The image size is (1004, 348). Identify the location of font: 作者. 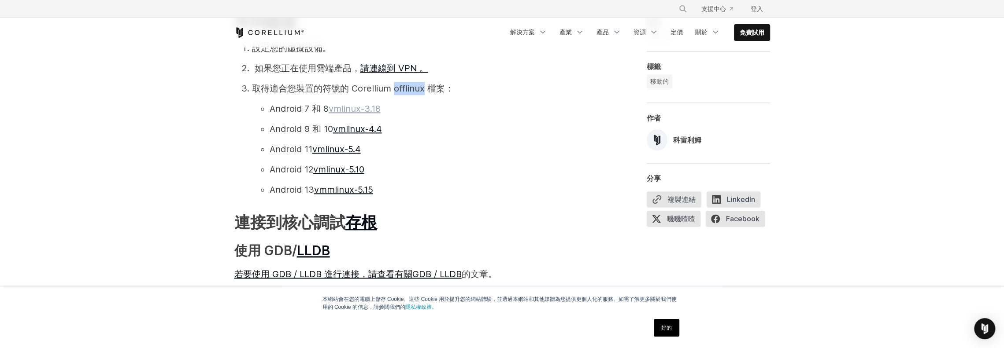
(653, 118).